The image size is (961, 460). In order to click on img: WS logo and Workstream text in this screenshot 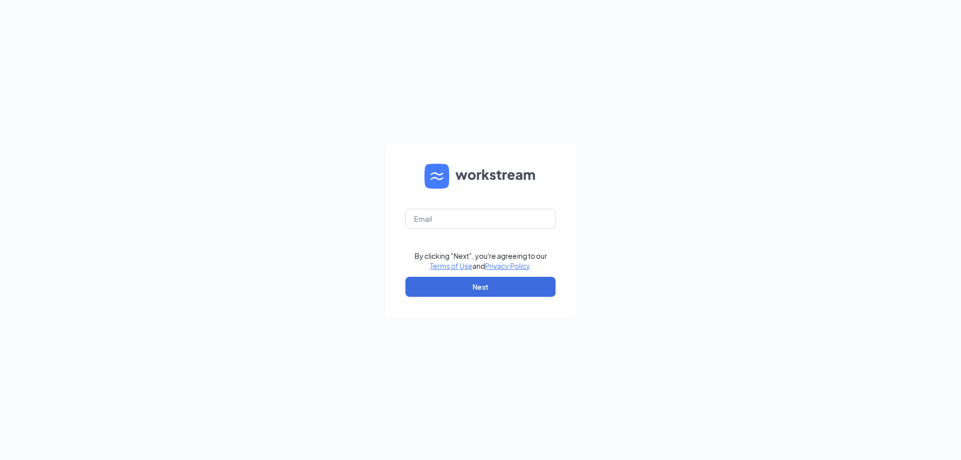, I will do `click(480, 176)`.